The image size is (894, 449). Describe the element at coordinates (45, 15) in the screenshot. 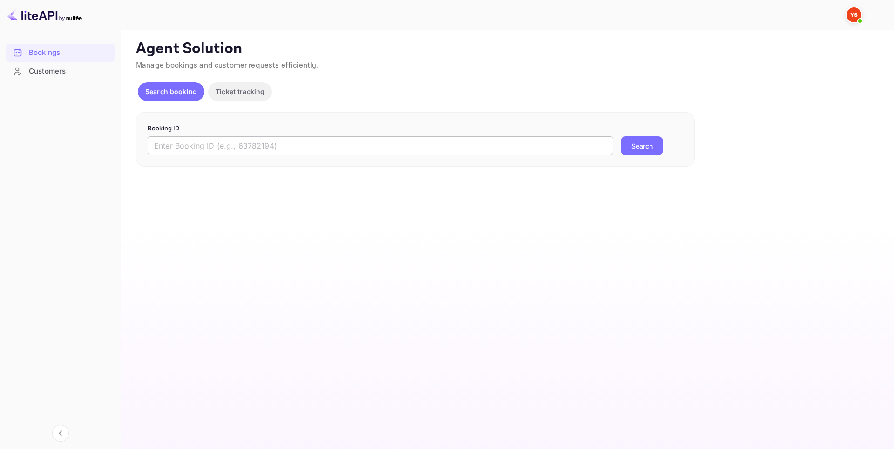

I see `img: LiteAPI logo` at that location.